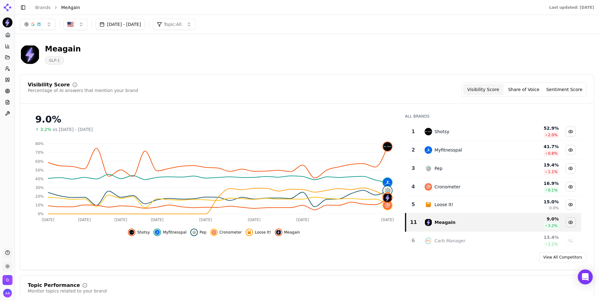 This screenshot has height=300, width=599. Describe the element at coordinates (493, 150) in the screenshot. I see `tr: 2myfitnesspalMyfitnesspal41.7%0.8%Hide myfitnesspal data` at that location.